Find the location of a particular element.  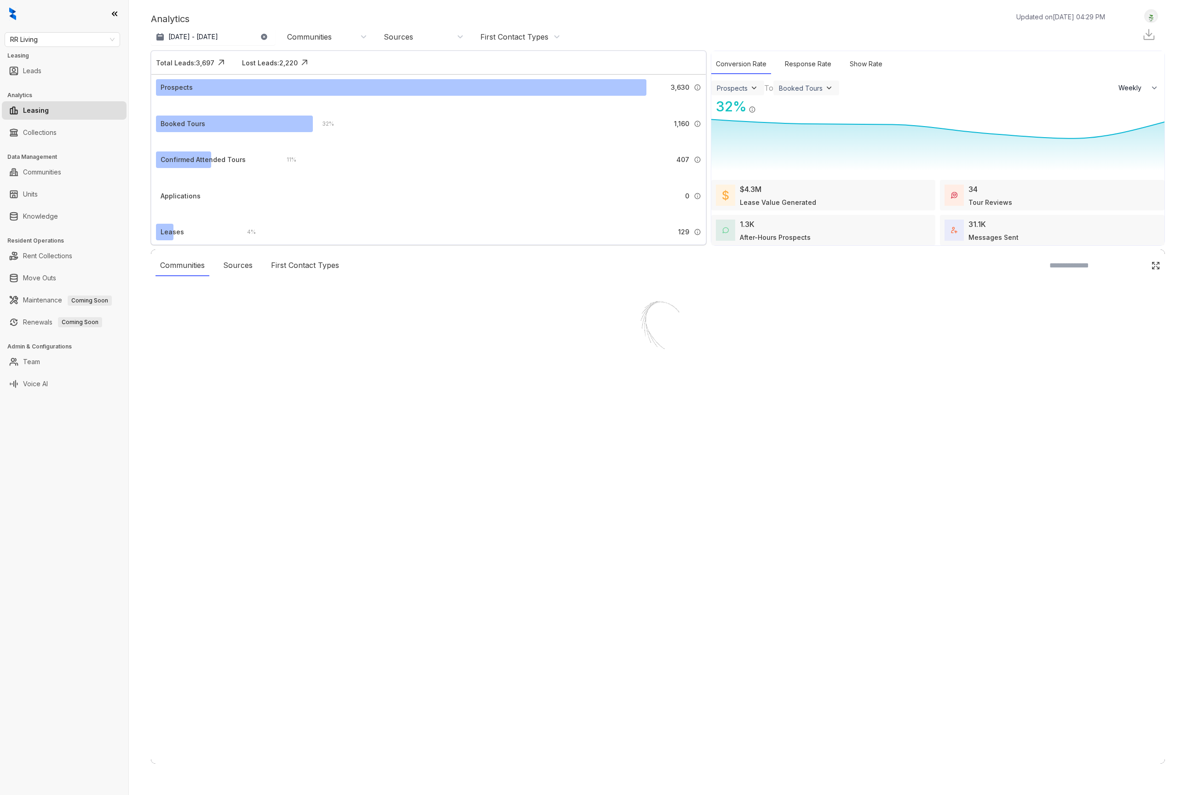

li: Voice AI is located at coordinates (64, 384).